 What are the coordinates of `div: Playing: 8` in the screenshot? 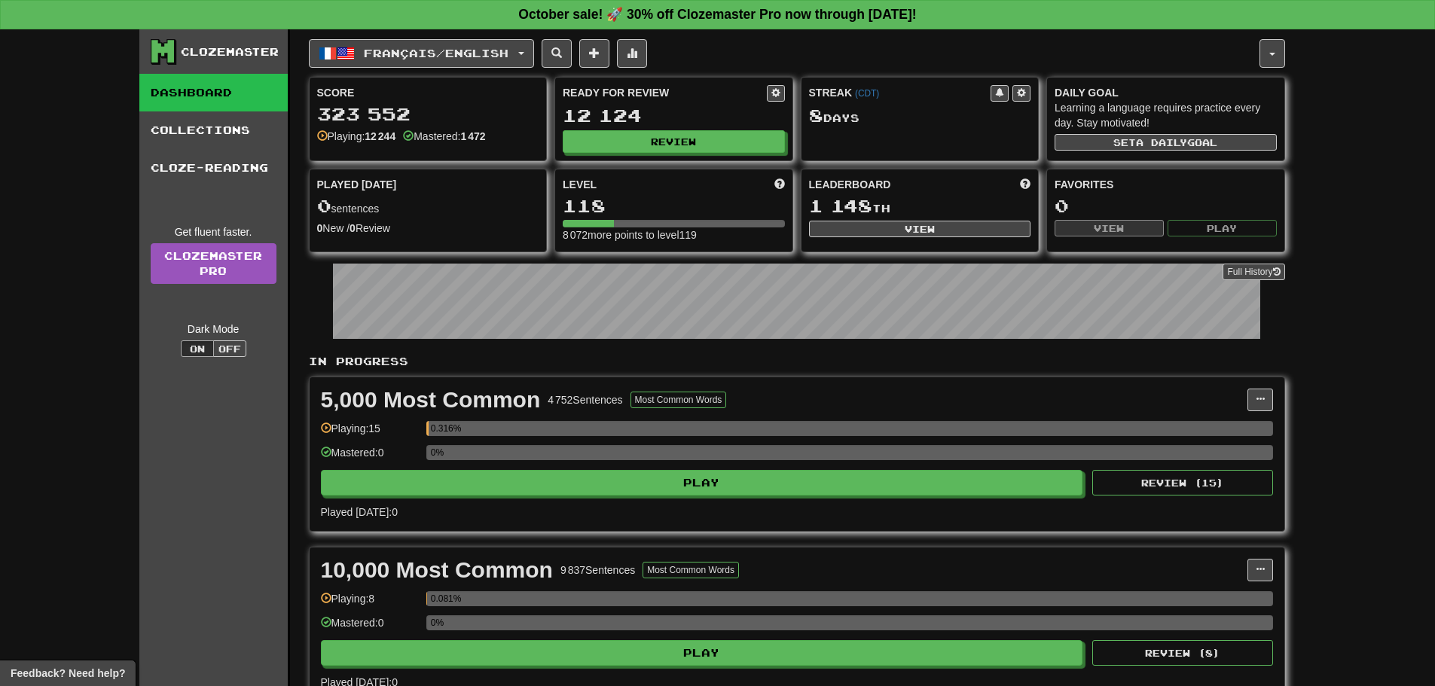 It's located at (370, 603).